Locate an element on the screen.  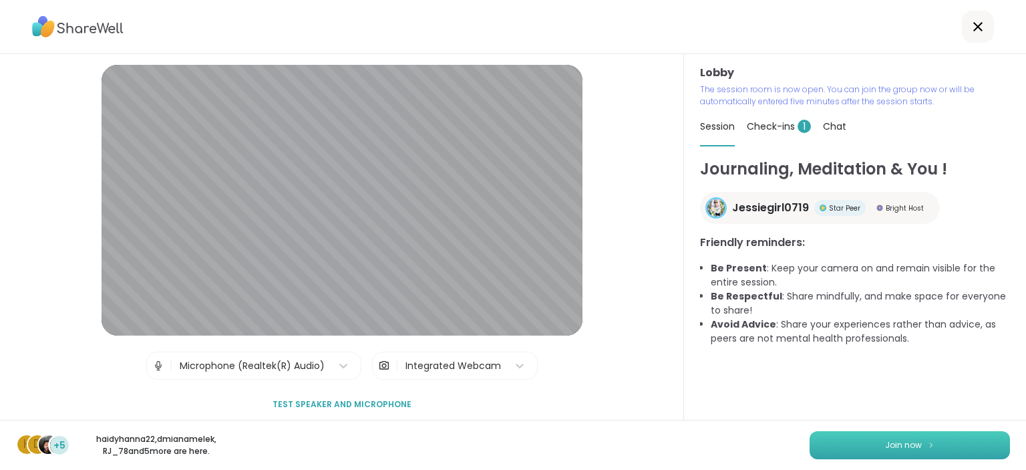
span: d is located at coordinates (37, 444).